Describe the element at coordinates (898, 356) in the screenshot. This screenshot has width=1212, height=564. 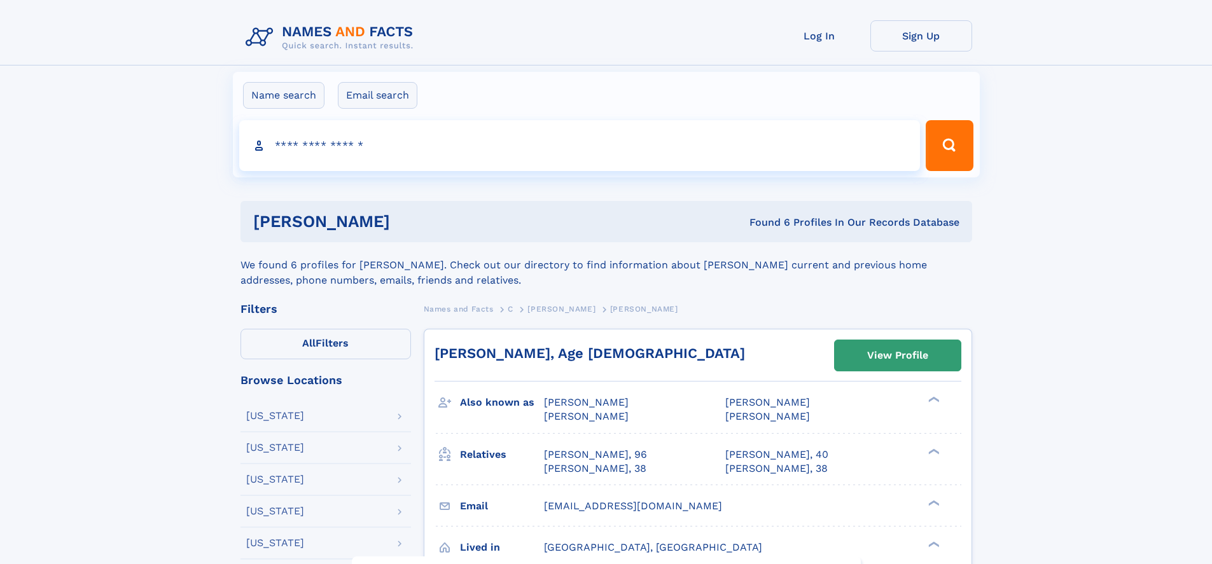
I see `div: View Profile` at that location.